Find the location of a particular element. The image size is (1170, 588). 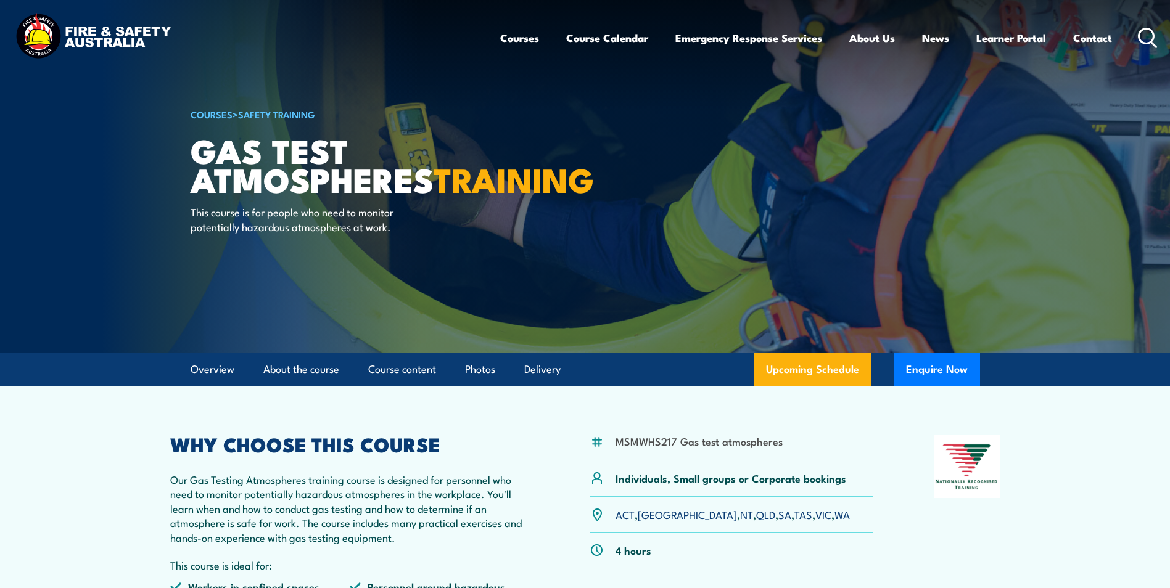

p: This course is ideal for: is located at coordinates (350, 565).